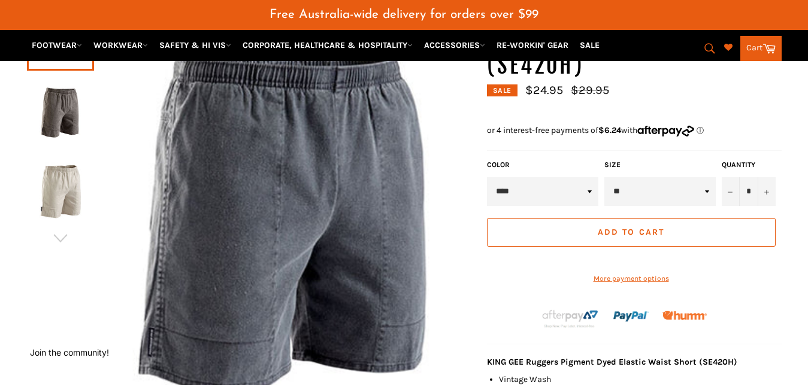 Image resolution: width=808 pixels, height=385 pixels. Describe the element at coordinates (766, 192) in the screenshot. I see `button: Increase item quantity by one` at that location.